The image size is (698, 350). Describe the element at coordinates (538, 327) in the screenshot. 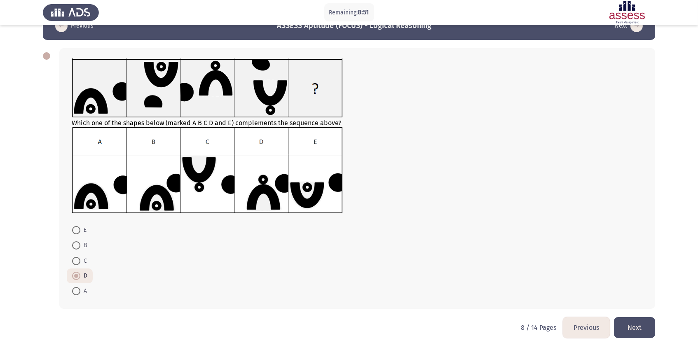

I see `p: 8 / 14 Pages` at that location.